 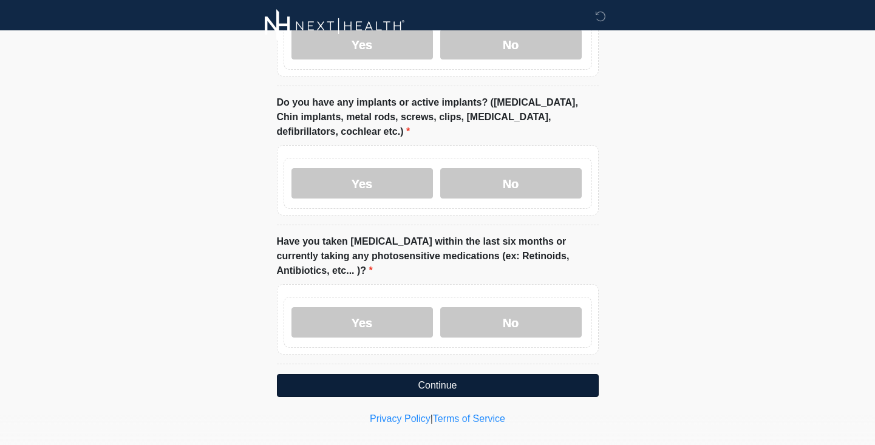 What do you see at coordinates (400, 419) in the screenshot?
I see `a: Privacy Policy` at bounding box center [400, 419].